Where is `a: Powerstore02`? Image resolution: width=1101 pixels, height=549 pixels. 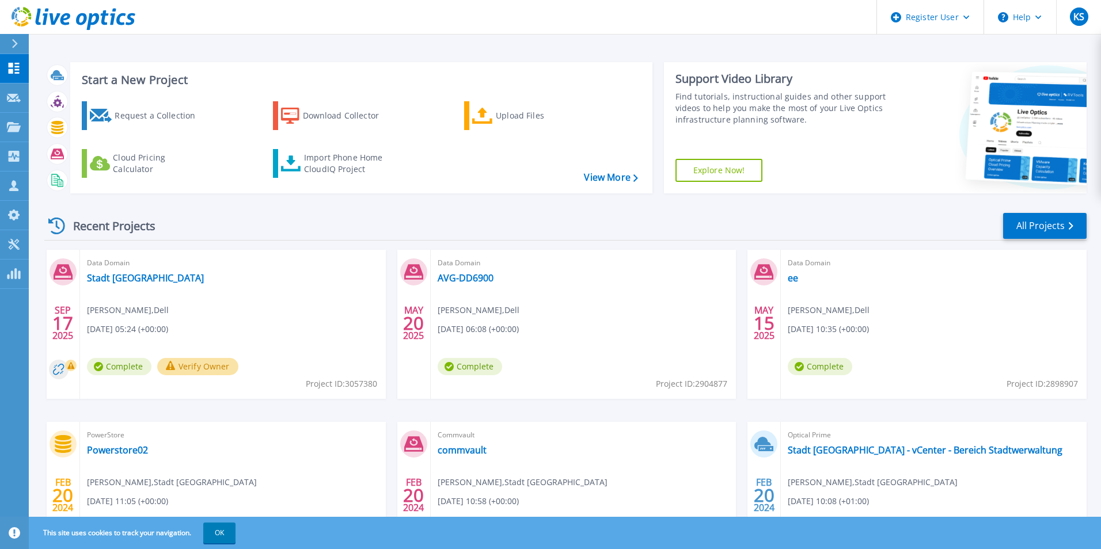 a: Powerstore02 is located at coordinates (117, 450).